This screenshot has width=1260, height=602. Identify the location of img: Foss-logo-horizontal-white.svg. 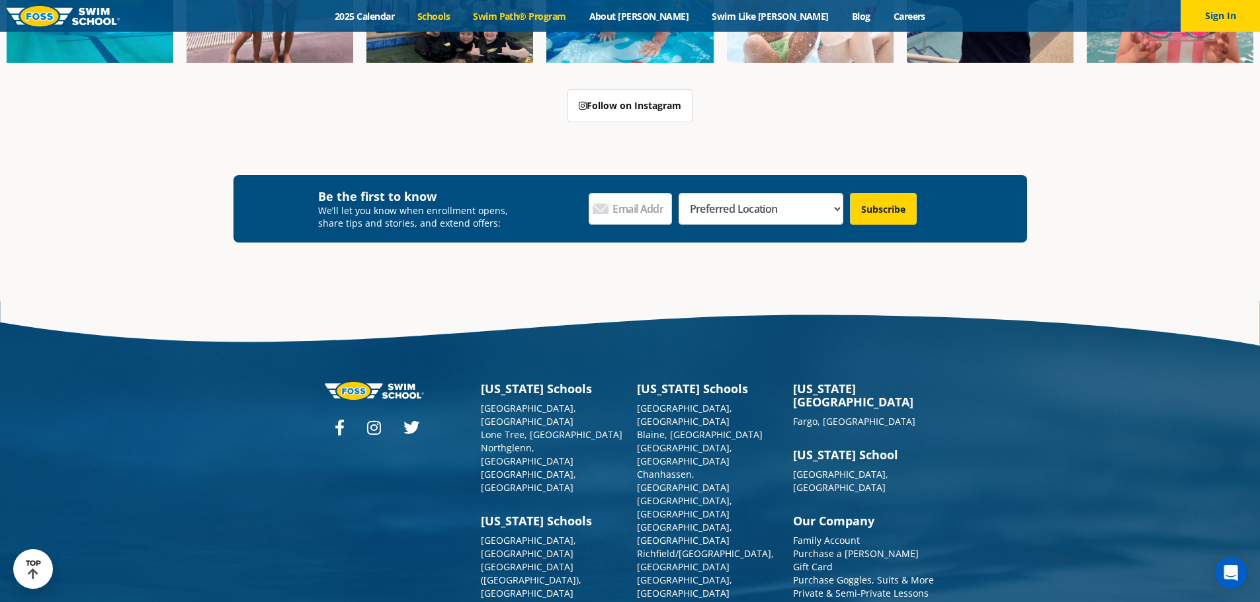
(374, 391).